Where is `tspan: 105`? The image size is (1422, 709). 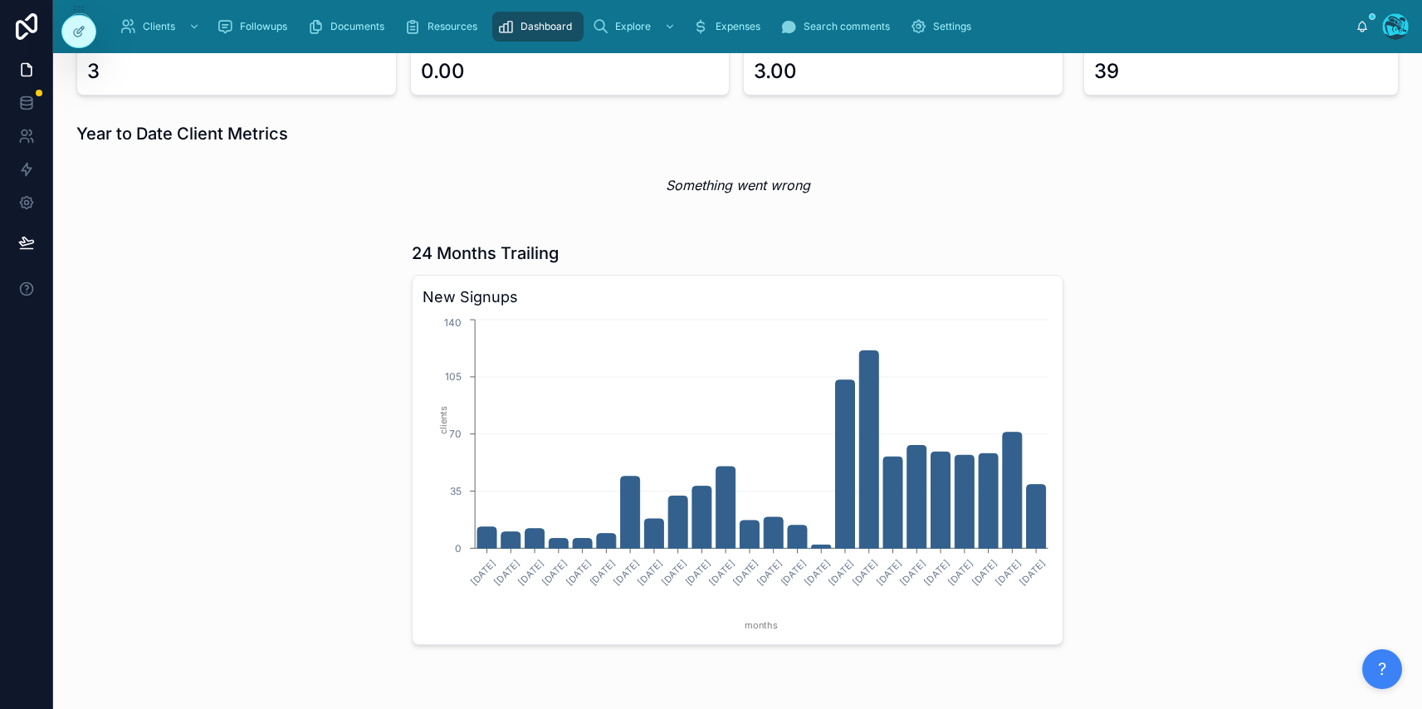 tspan: 105 is located at coordinates (453, 376).